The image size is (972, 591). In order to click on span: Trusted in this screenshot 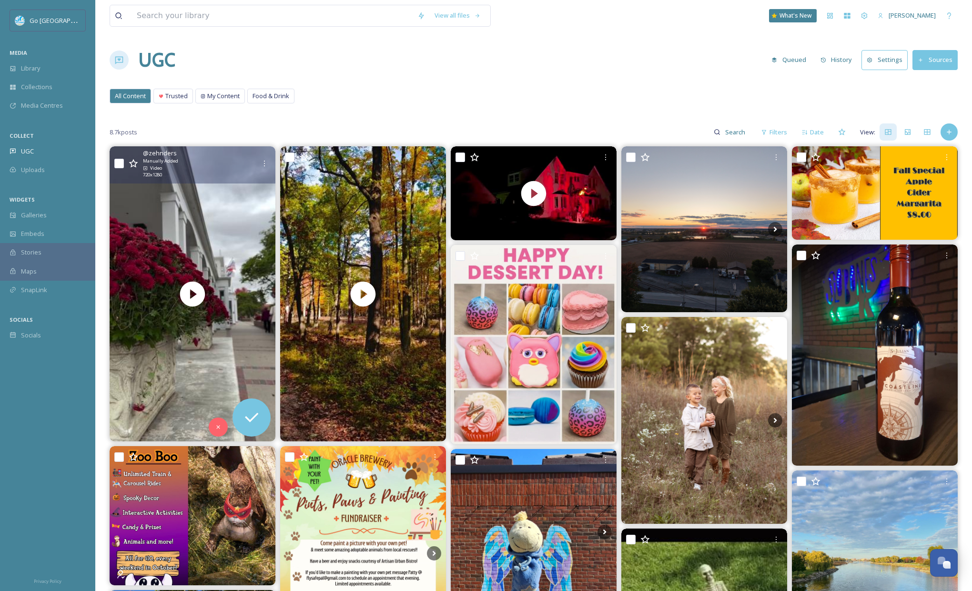, I will do `click(176, 96)`.